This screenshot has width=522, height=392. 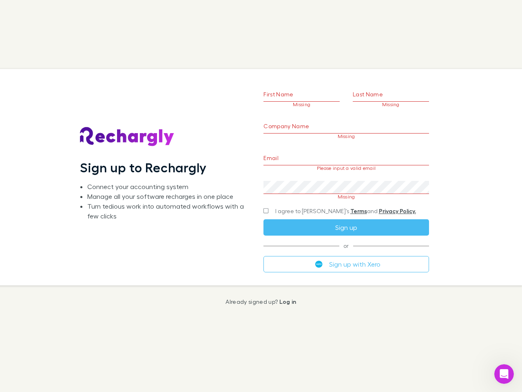 I want to click on span: or, so click(x=346, y=245).